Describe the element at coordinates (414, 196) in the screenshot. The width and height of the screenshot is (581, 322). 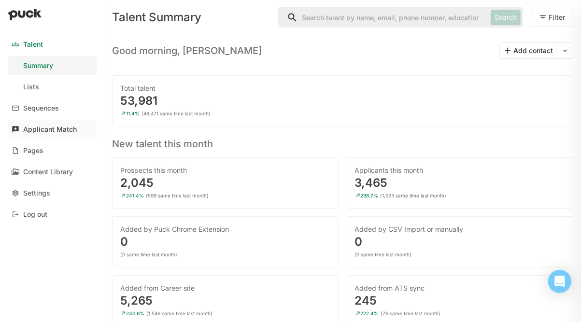
I see `div: (1,023 same time last month)` at that location.